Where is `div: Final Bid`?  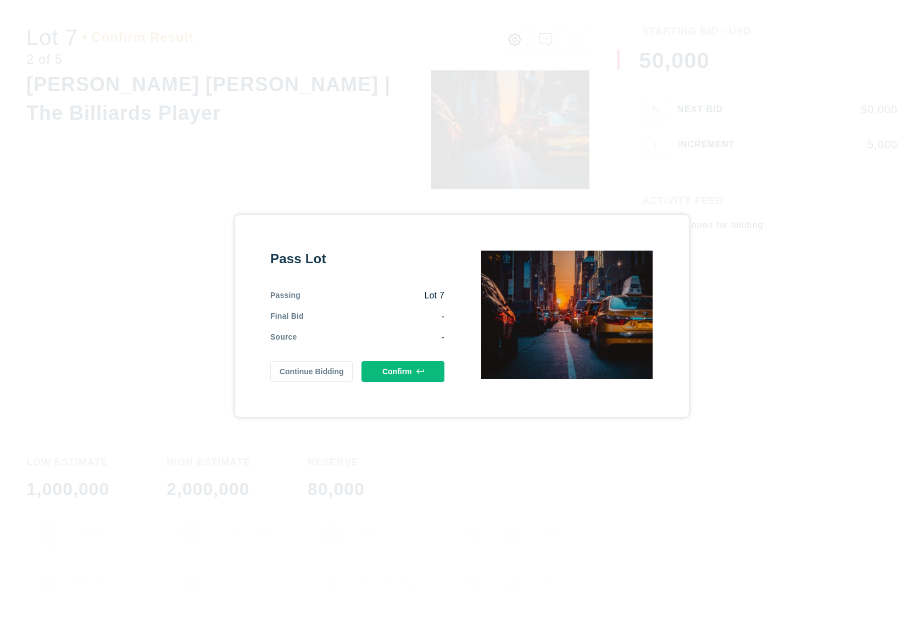
div: Final Bid is located at coordinates (287, 316).